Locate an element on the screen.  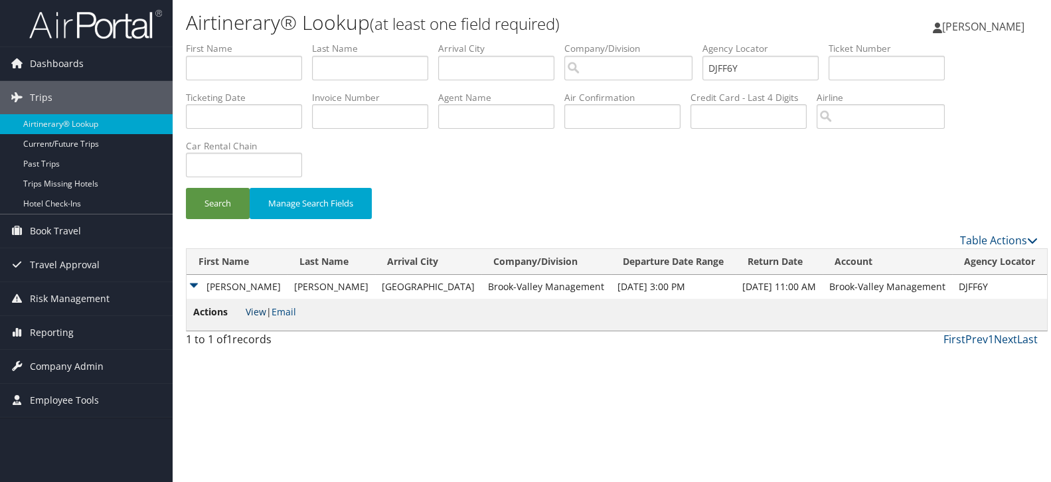
th: First Name: activate to sort column ascending is located at coordinates (237, 262).